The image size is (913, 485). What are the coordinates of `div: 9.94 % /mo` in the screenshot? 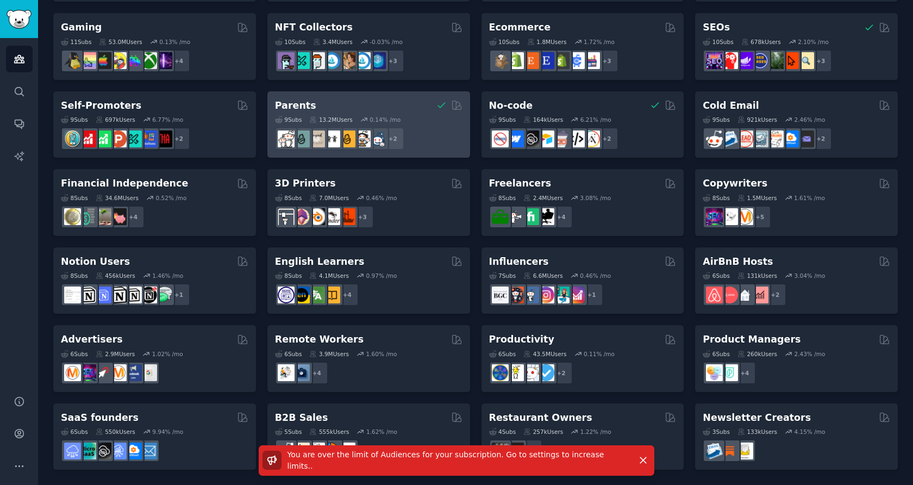 It's located at (167, 432).